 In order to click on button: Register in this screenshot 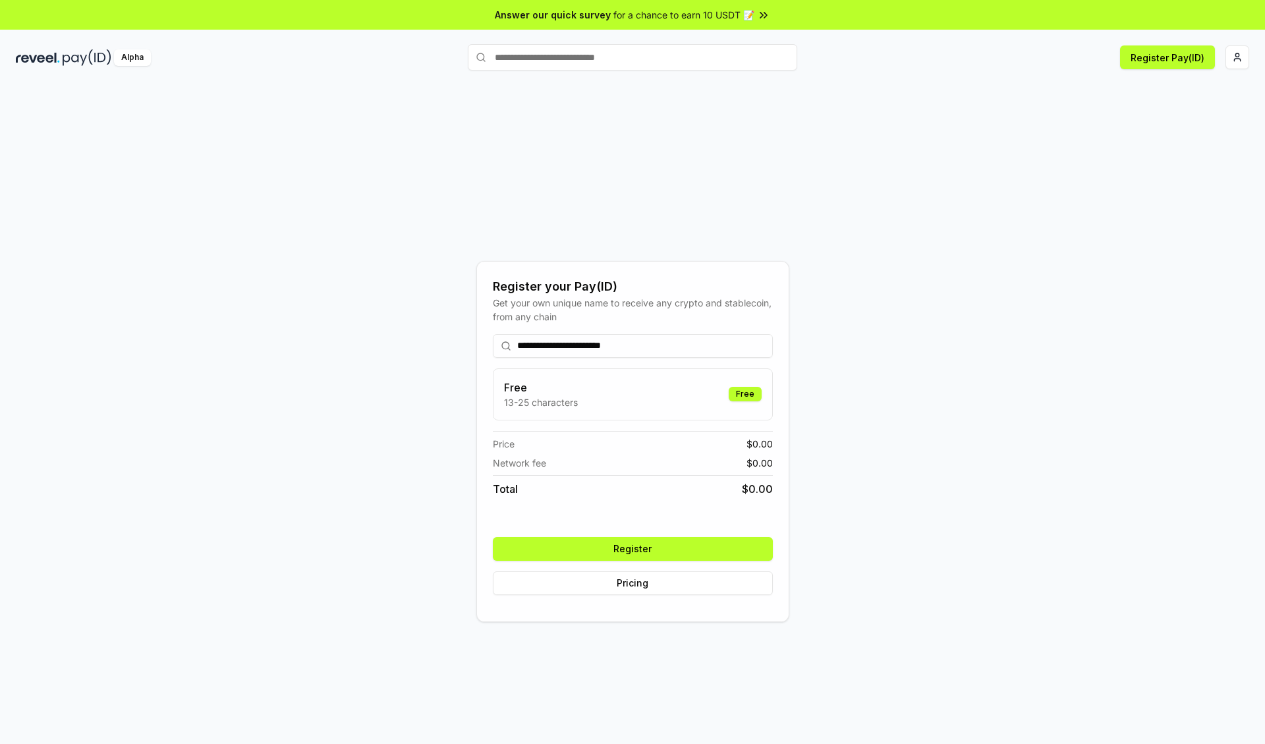, I will do `click(633, 549)`.